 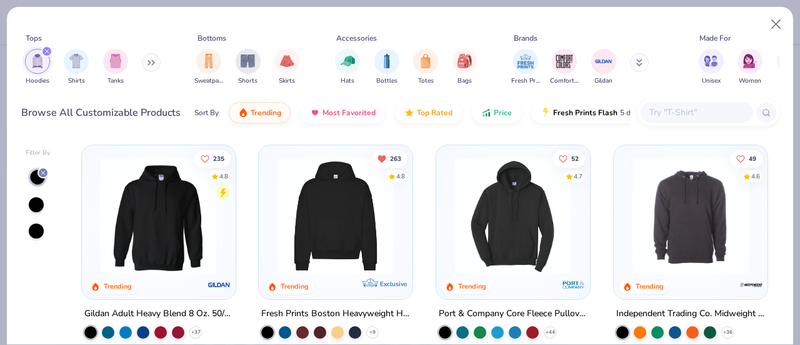 What do you see at coordinates (750, 81) in the screenshot?
I see `span: Women` at bounding box center [750, 81].